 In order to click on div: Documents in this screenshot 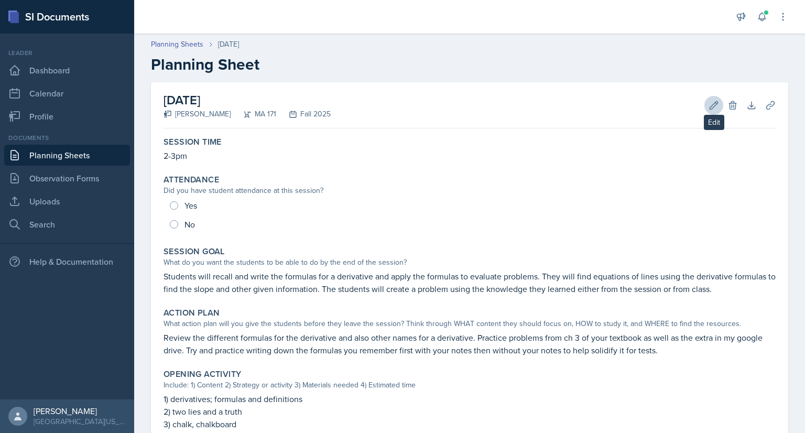, I will do `click(67, 138)`.